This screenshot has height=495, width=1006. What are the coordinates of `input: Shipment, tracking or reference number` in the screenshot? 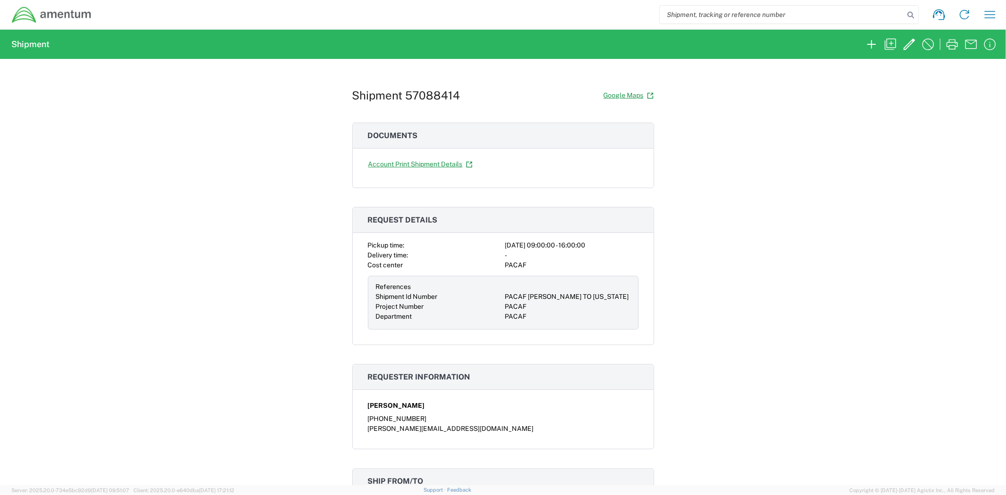 It's located at (782, 15).